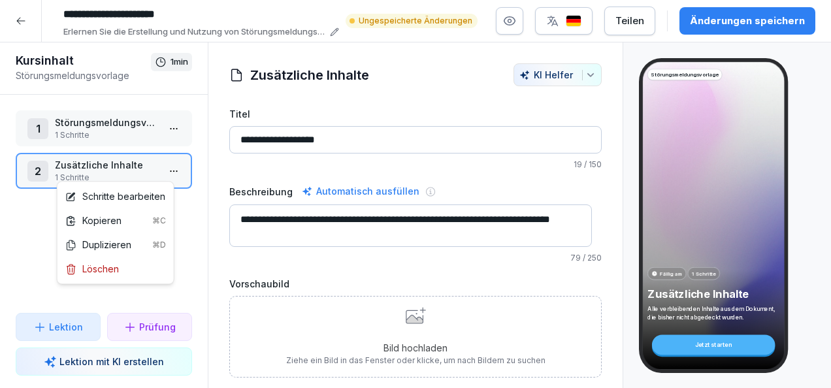 Image resolution: width=831 pixels, height=388 pixels. Describe the element at coordinates (630, 21) in the screenshot. I see `div: Teilen` at that location.